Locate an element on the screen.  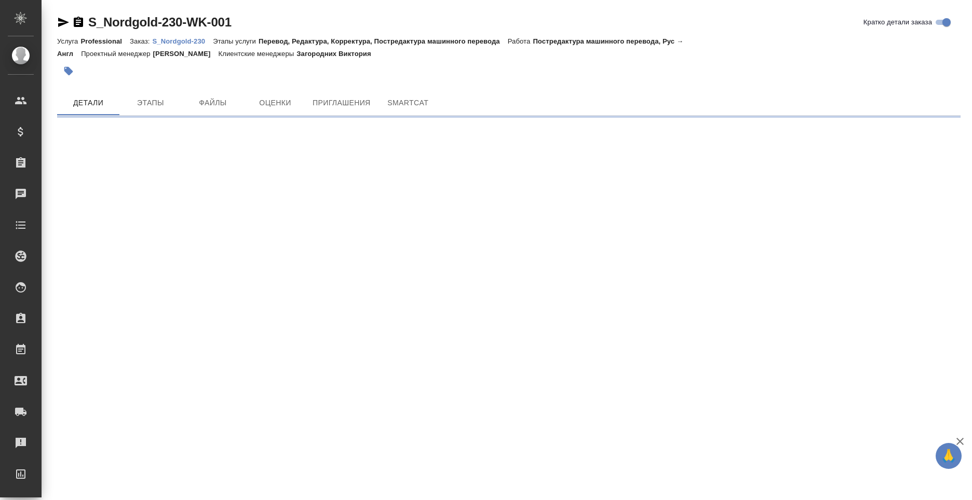
p: Заказ: is located at coordinates (141, 41).